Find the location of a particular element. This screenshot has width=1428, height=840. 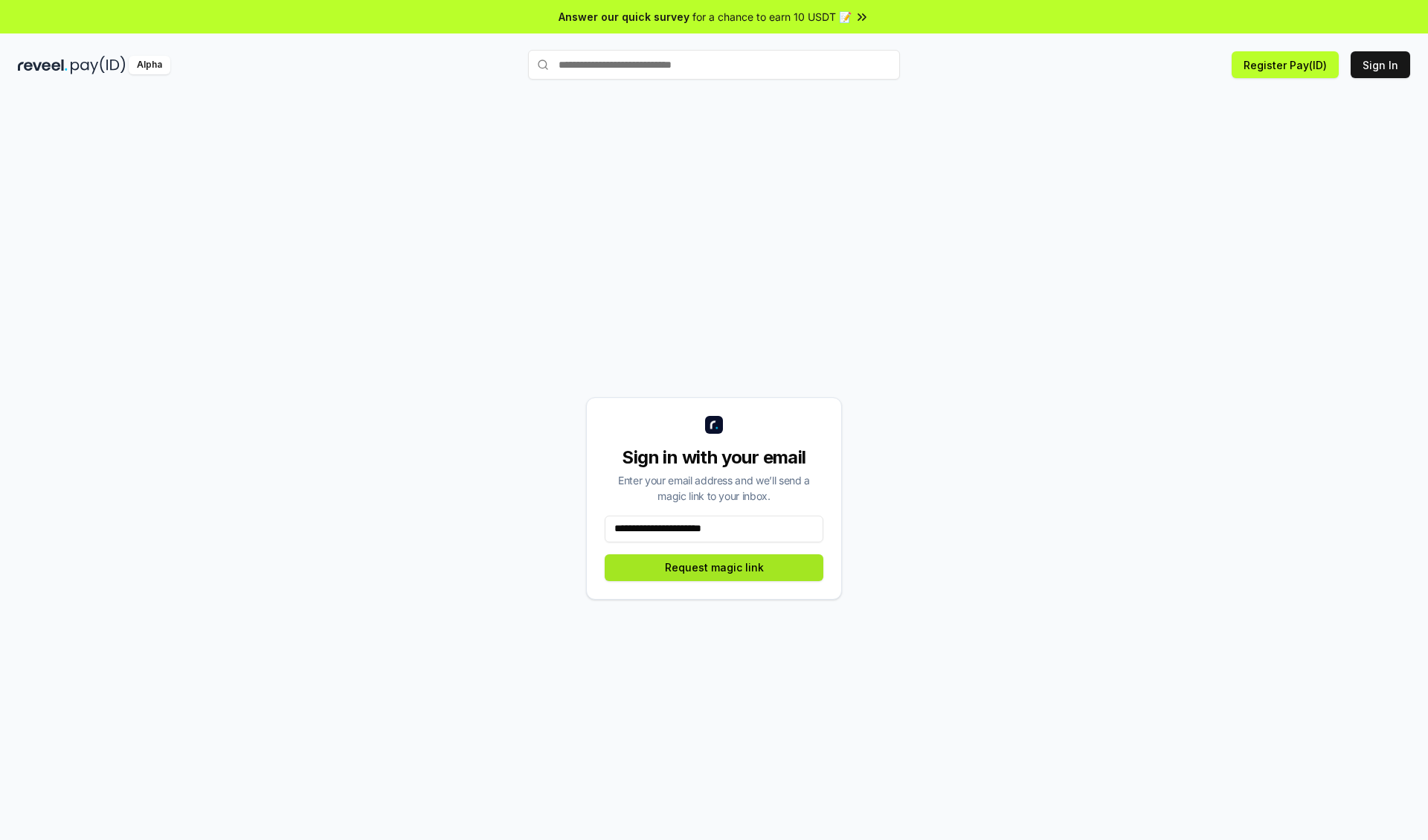

div: Alpha is located at coordinates (150, 65).